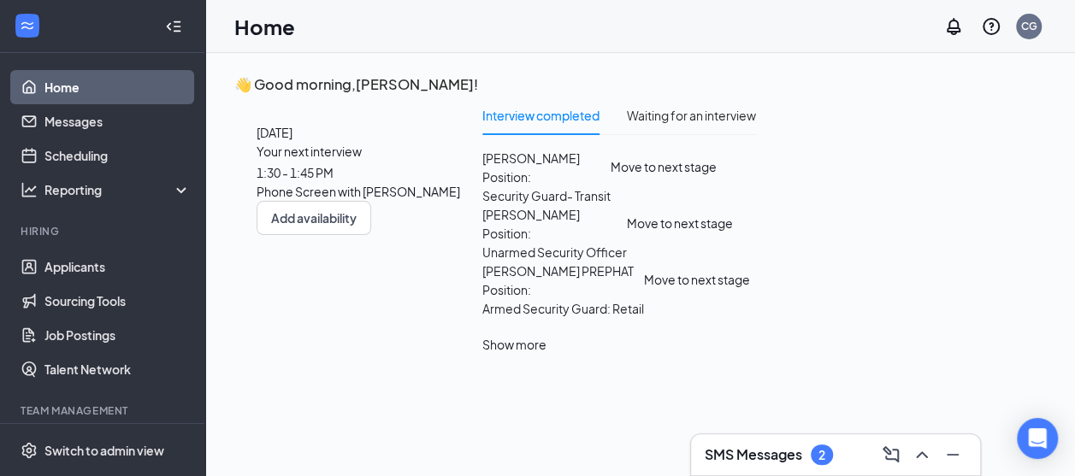  I want to click on div: Waiting for an interview, so click(691, 115).